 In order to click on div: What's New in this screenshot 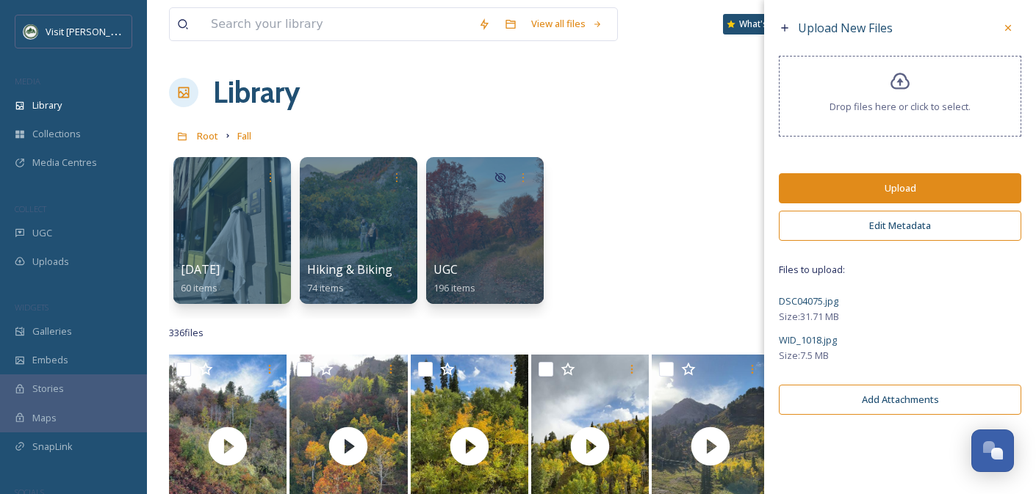, I will do `click(760, 24)`.